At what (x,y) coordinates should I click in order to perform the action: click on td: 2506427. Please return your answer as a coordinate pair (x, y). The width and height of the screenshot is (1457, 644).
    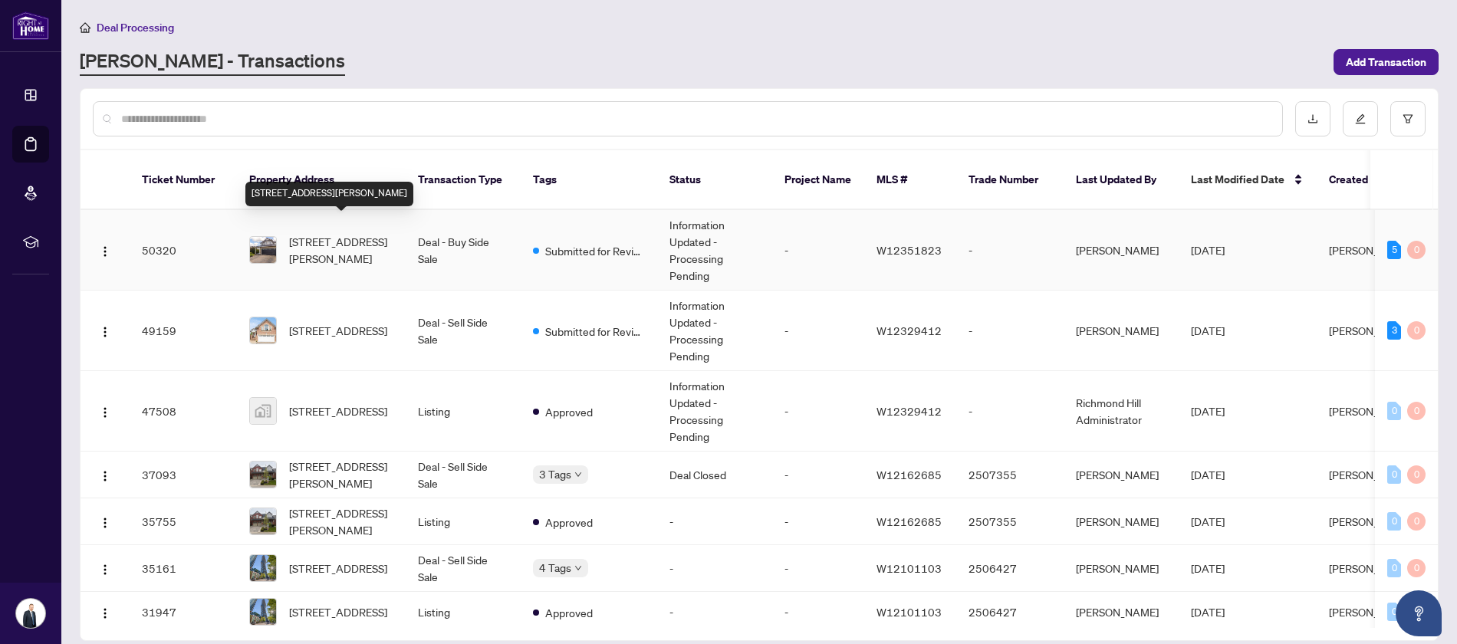
    Looking at the image, I should click on (1010, 568).